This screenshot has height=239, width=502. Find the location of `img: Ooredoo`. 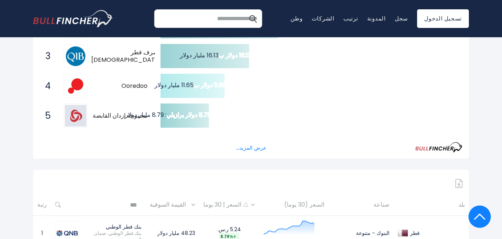

img: Ooredoo is located at coordinates (76, 86).